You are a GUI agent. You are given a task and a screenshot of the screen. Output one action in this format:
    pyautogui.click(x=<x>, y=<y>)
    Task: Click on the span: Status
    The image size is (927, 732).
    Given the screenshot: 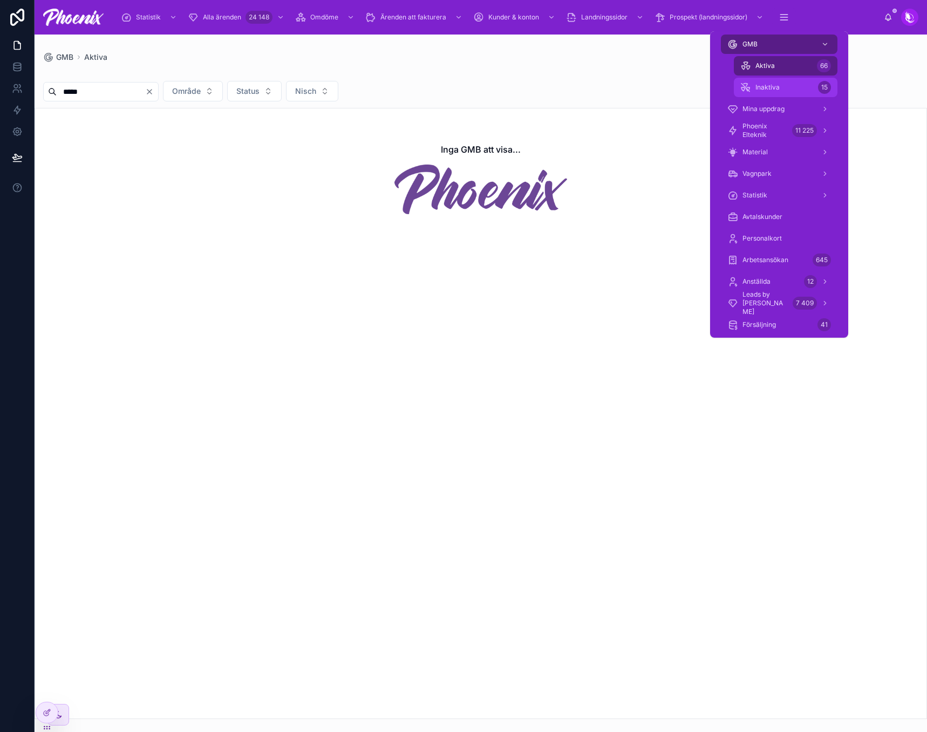 What is the action you would take?
    pyautogui.click(x=248, y=91)
    